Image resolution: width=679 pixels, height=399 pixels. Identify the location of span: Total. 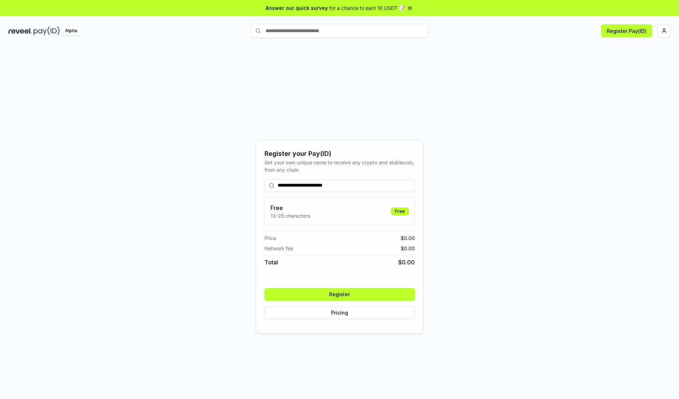
(271, 262).